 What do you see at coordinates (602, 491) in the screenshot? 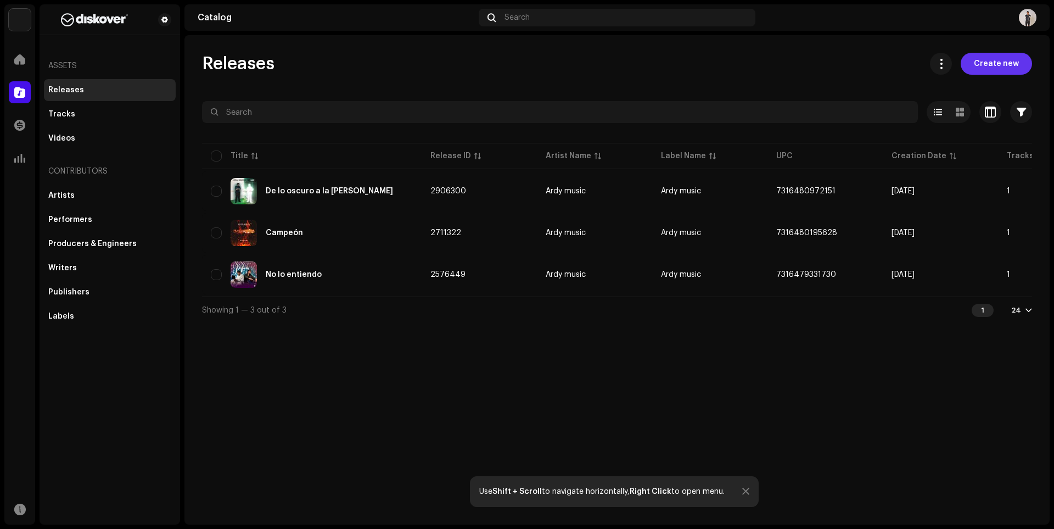
I see `div: Use to navigate horizontally, to open menu.` at bounding box center [602, 491].